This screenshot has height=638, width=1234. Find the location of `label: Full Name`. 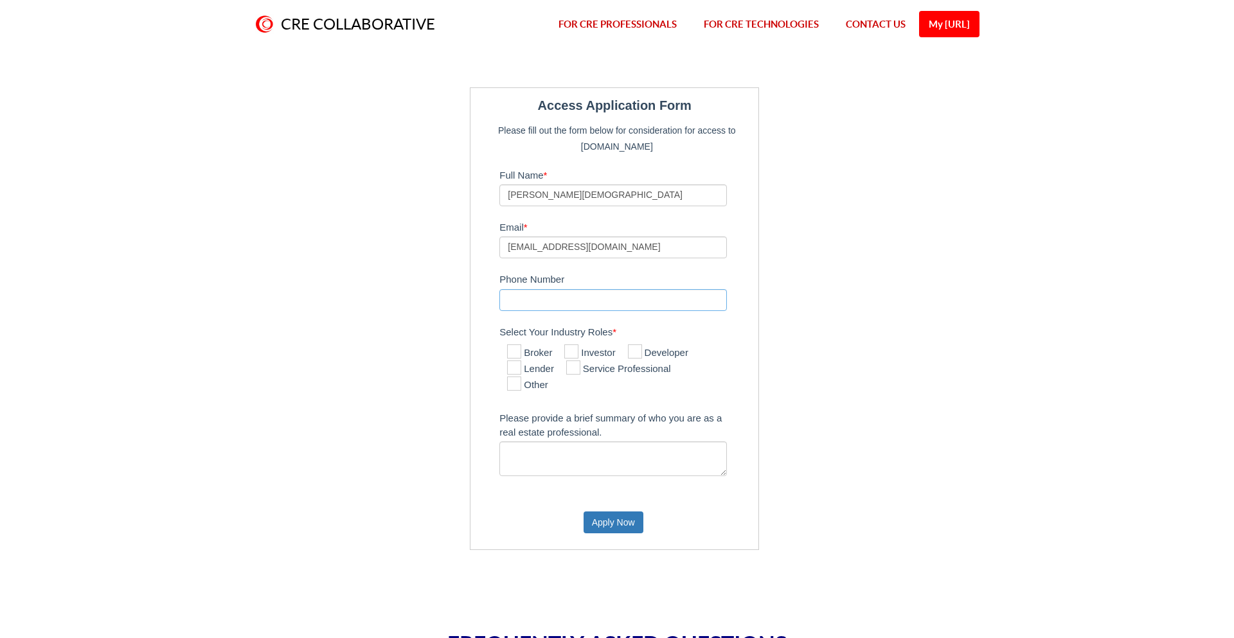

label: Full Name is located at coordinates (626, 174).